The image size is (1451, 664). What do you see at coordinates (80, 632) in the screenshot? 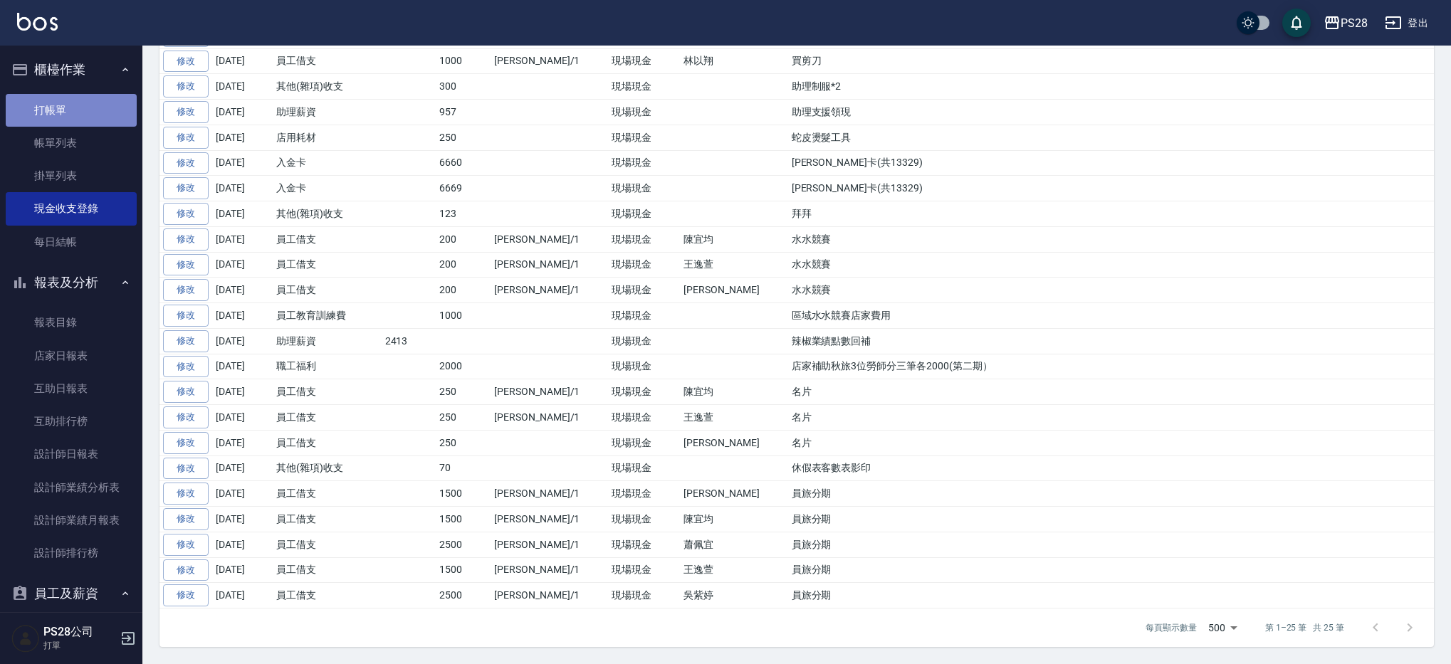
I see `h5: PS28公司` at bounding box center [80, 632].